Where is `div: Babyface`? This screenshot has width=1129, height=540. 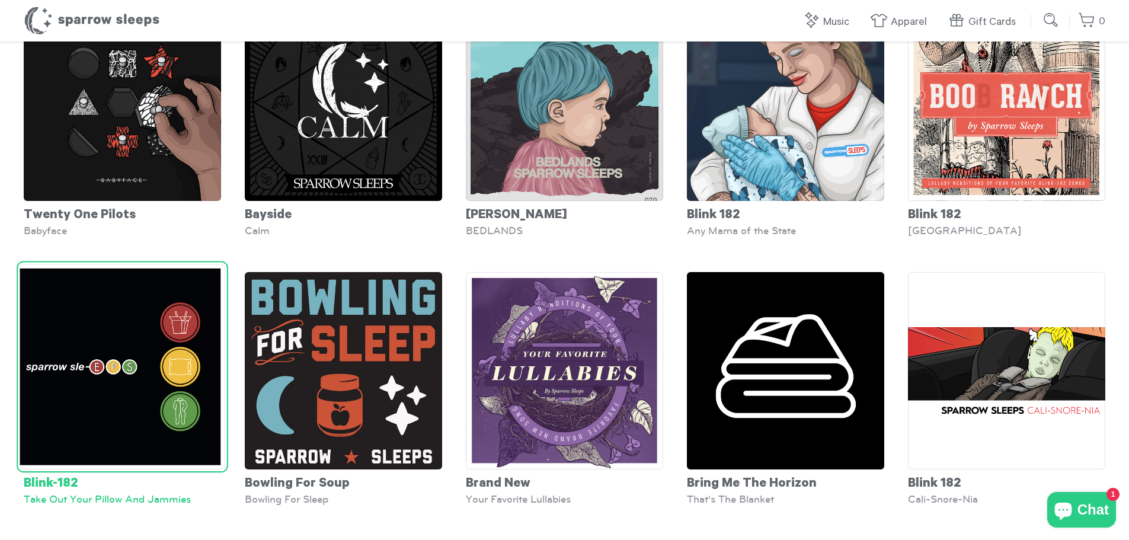 div: Babyface is located at coordinates (122, 231).